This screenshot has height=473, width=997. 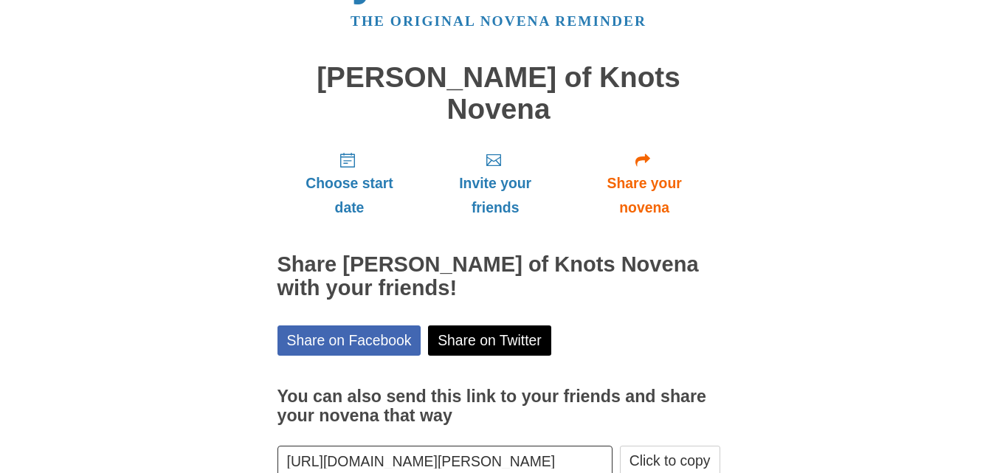 What do you see at coordinates (645, 196) in the screenshot?
I see `span: Share your novena` at bounding box center [645, 196].